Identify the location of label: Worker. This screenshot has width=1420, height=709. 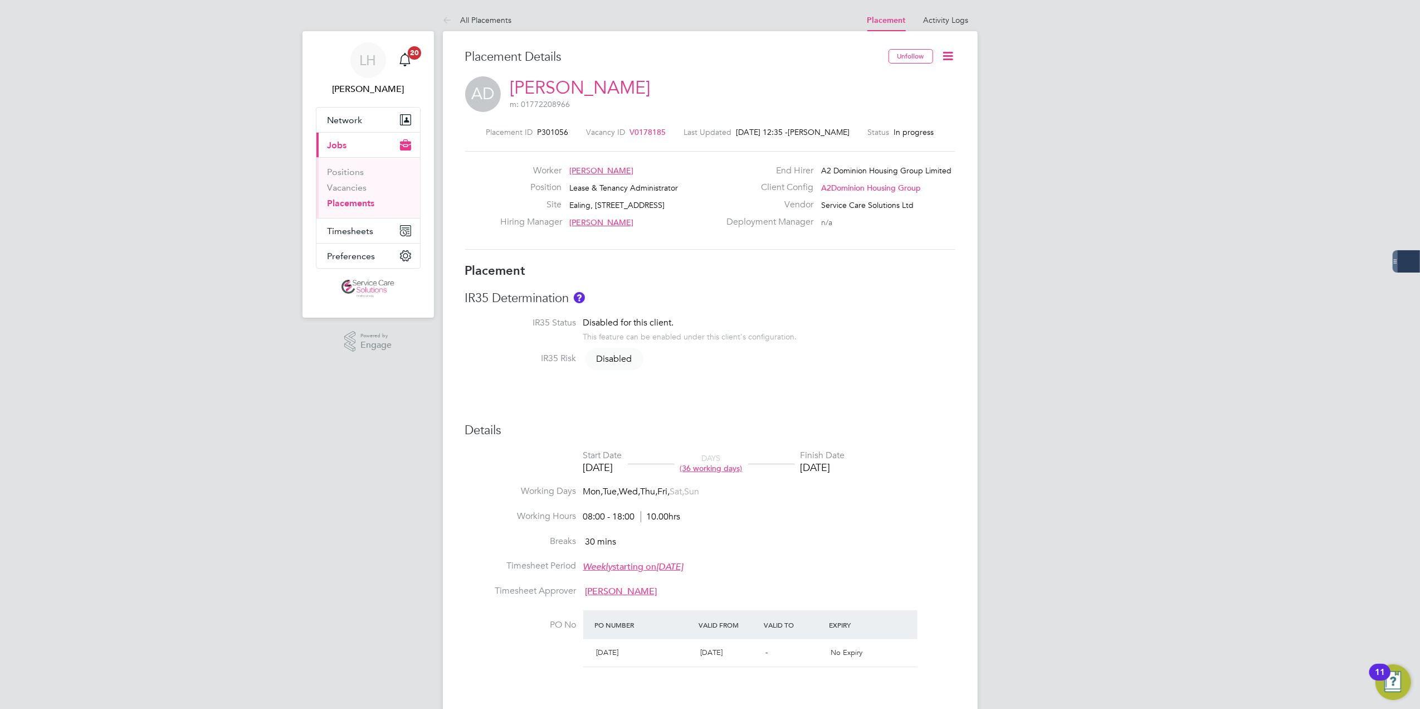
(531, 170).